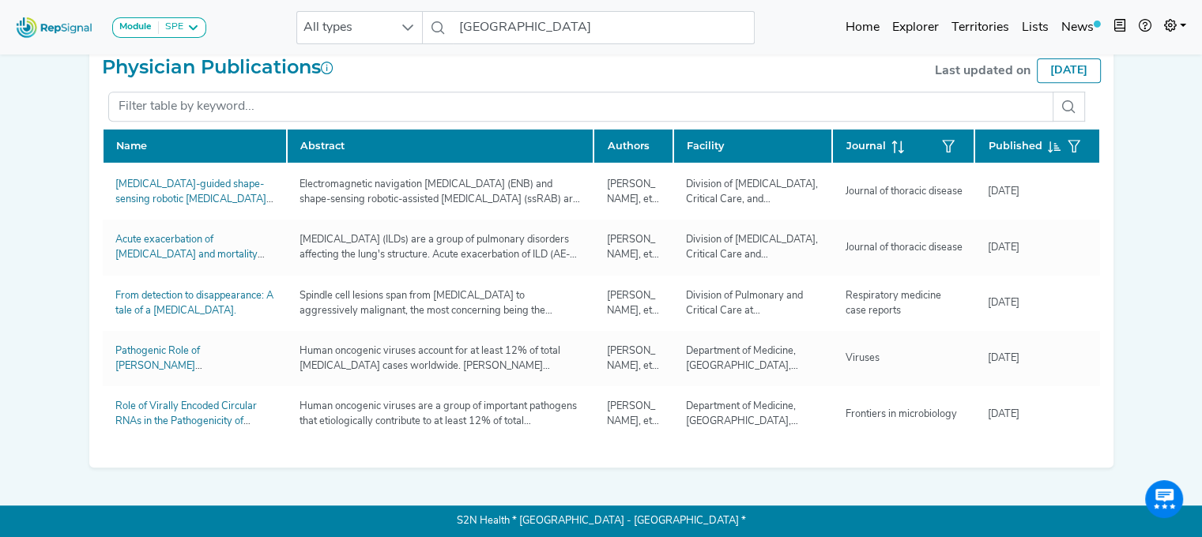 The height and width of the screenshot is (537, 1202). I want to click on span: Facility, so click(705, 145).